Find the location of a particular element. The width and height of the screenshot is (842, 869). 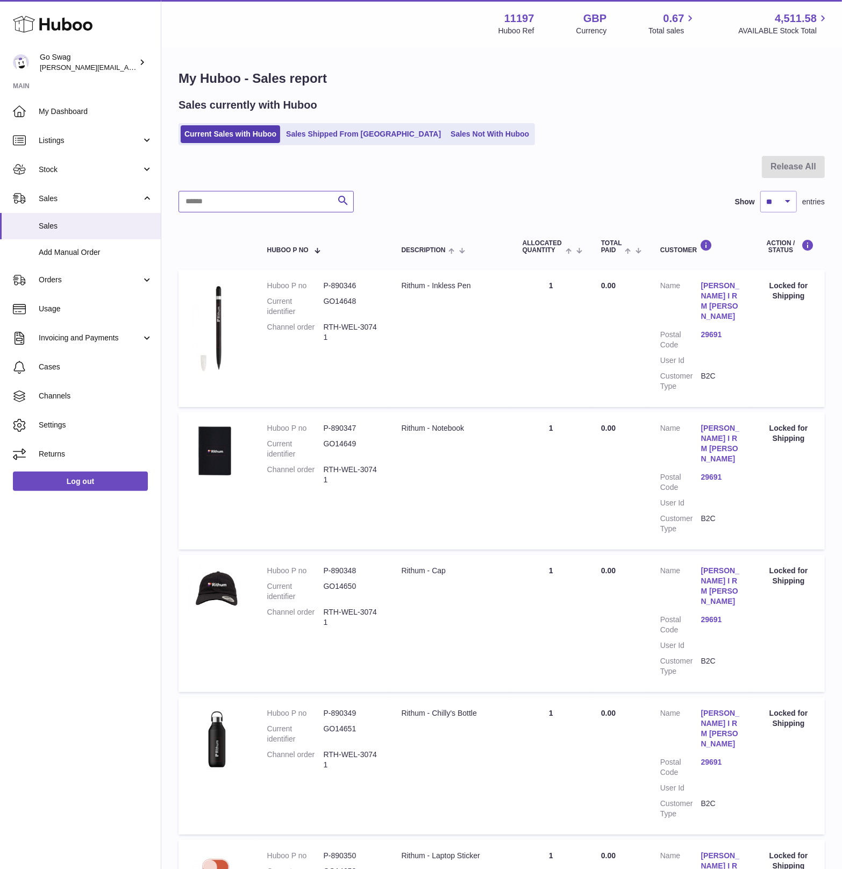

div: Go Swag is located at coordinates (88, 62).